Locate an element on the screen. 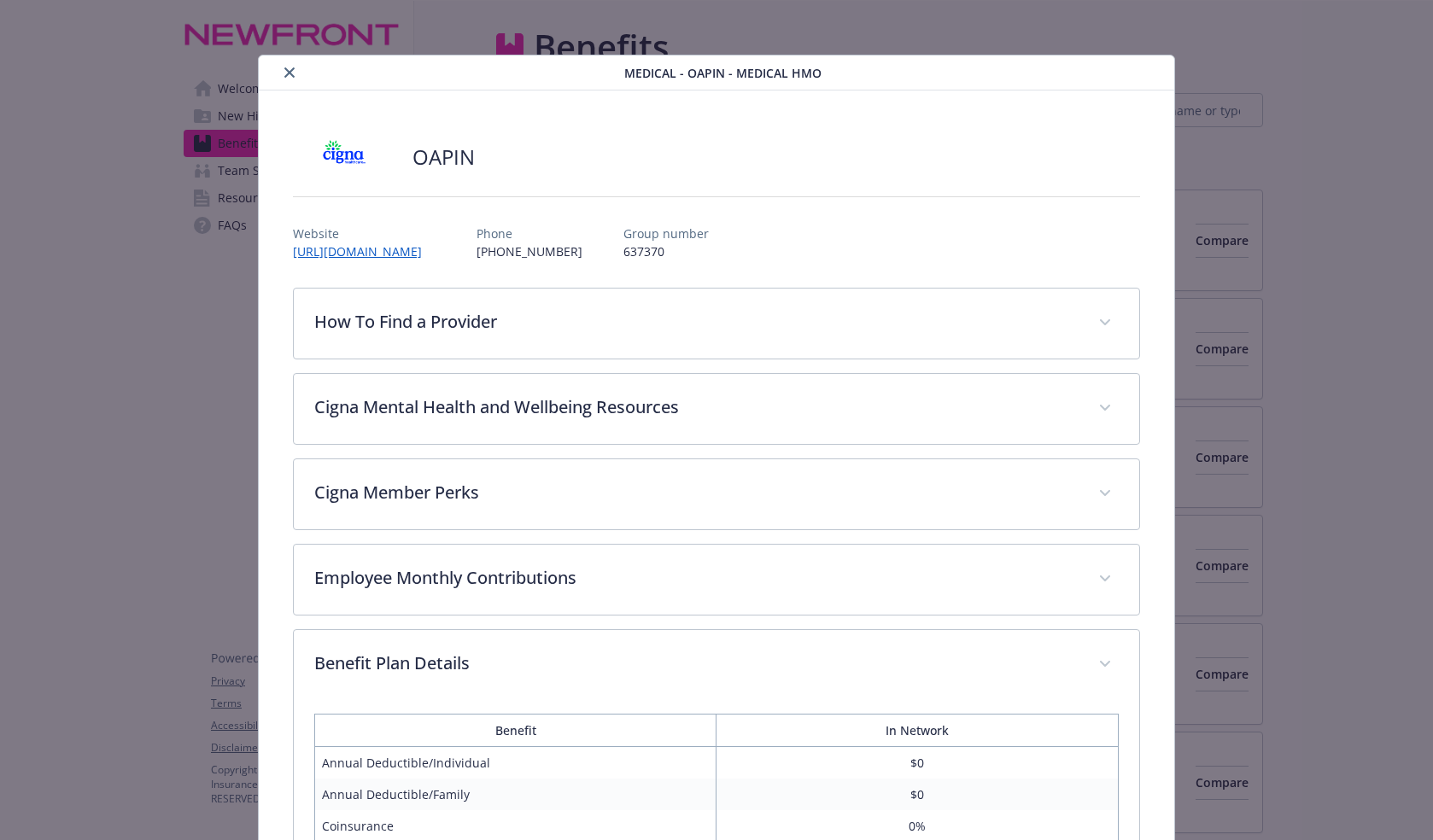 This screenshot has height=840, width=1433. p: Phone is located at coordinates (530, 233).